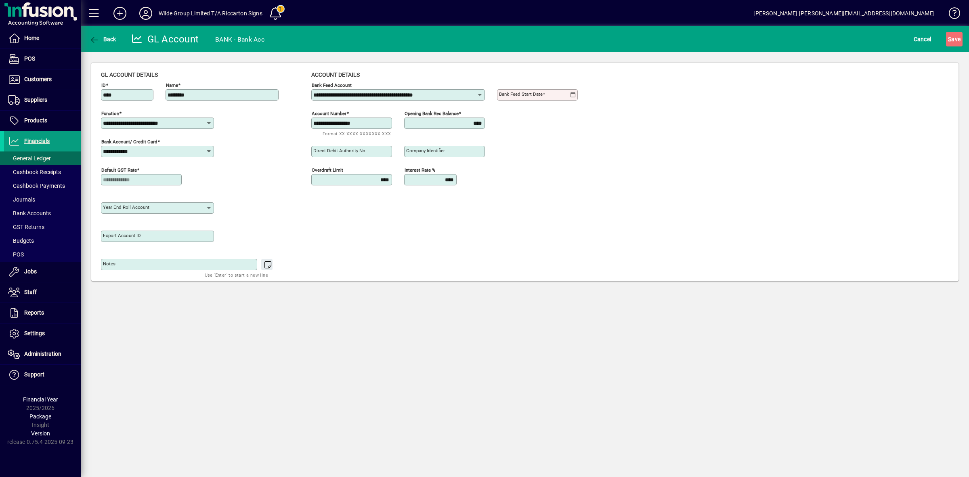  What do you see at coordinates (34, 172) in the screenshot?
I see `span: Cashbook Receipts` at bounding box center [34, 172].